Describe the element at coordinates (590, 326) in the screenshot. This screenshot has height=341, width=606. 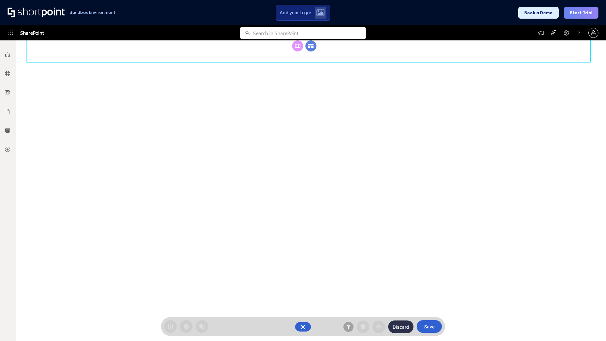
I see `div: Chat Widget` at that location.